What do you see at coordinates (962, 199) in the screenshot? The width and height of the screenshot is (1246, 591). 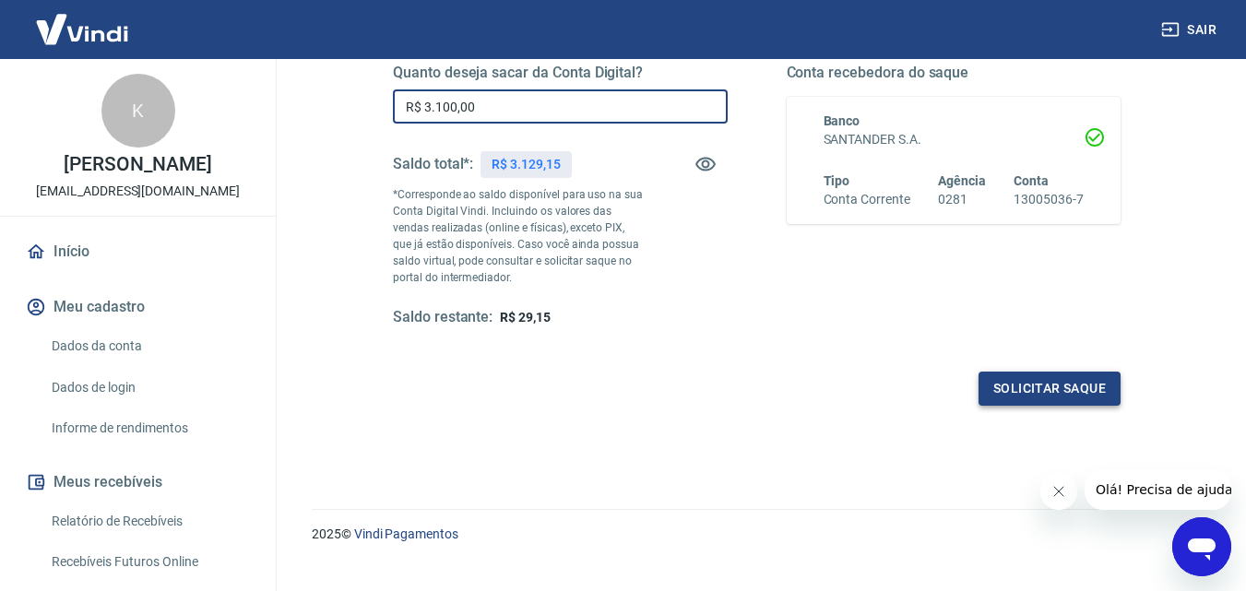 I see `h6: 0281` at bounding box center [962, 199].